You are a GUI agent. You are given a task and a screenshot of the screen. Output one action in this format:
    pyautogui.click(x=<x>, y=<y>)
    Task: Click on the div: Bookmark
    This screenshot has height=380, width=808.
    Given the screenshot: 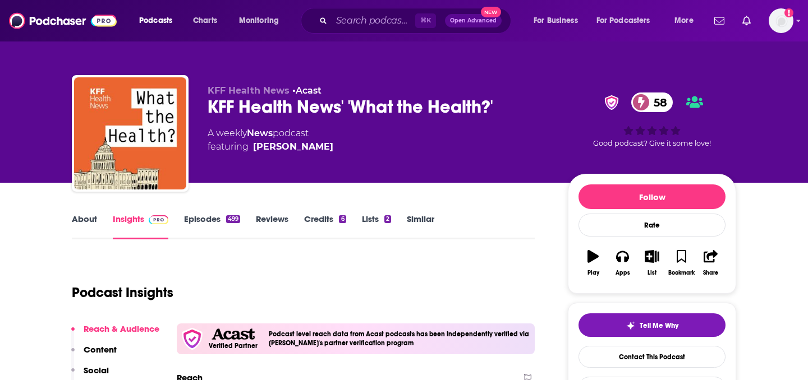 What is the action you would take?
    pyautogui.click(x=681, y=273)
    